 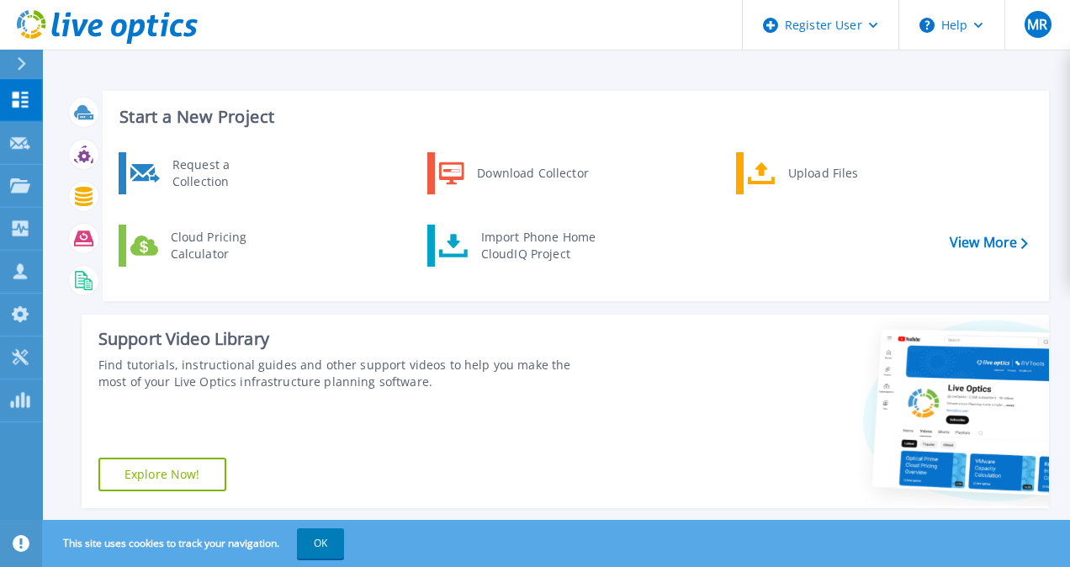 What do you see at coordinates (162, 474) in the screenshot?
I see `a: Explore Now!` at bounding box center [162, 474].